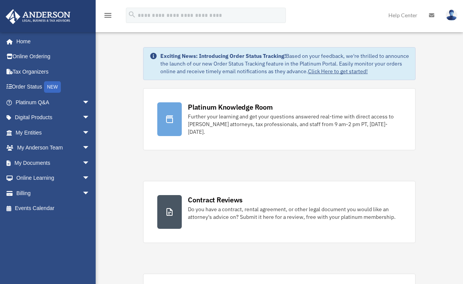  What do you see at coordinates (452, 15) in the screenshot?
I see `img: User Pic` at bounding box center [452, 15].